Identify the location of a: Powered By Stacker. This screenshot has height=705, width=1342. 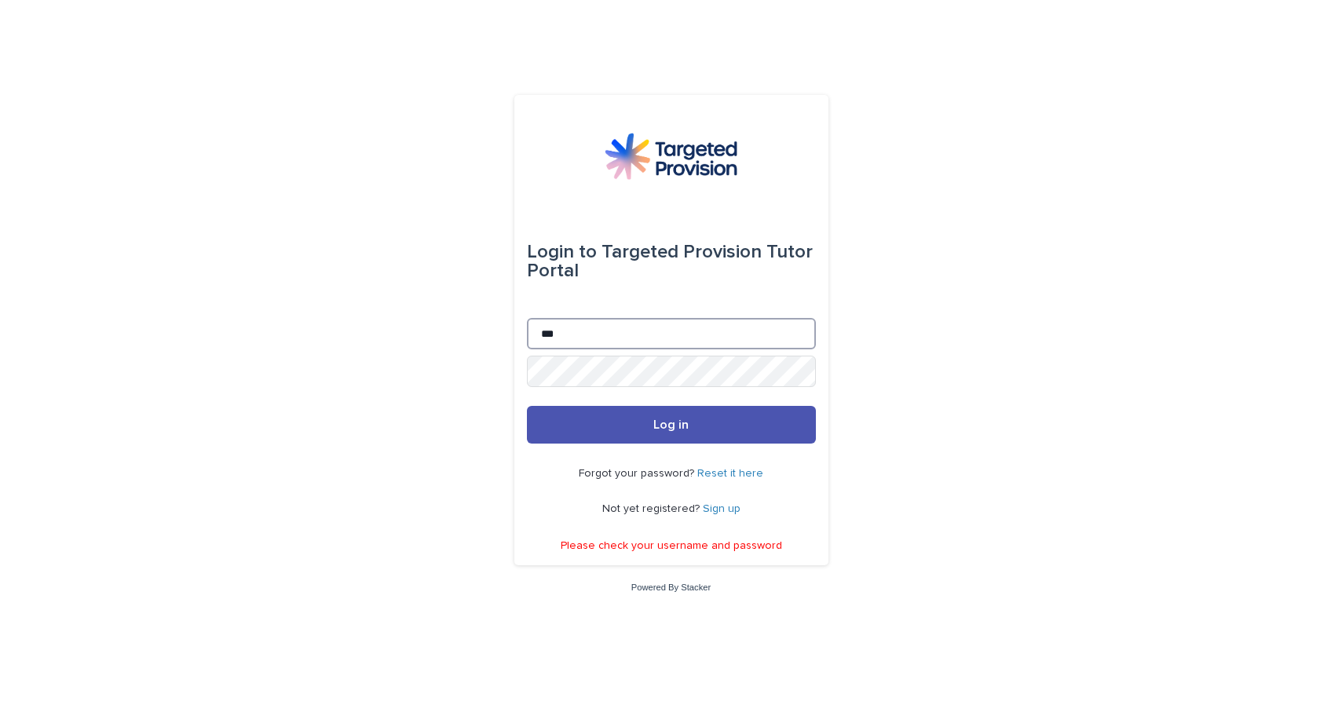
(671, 588).